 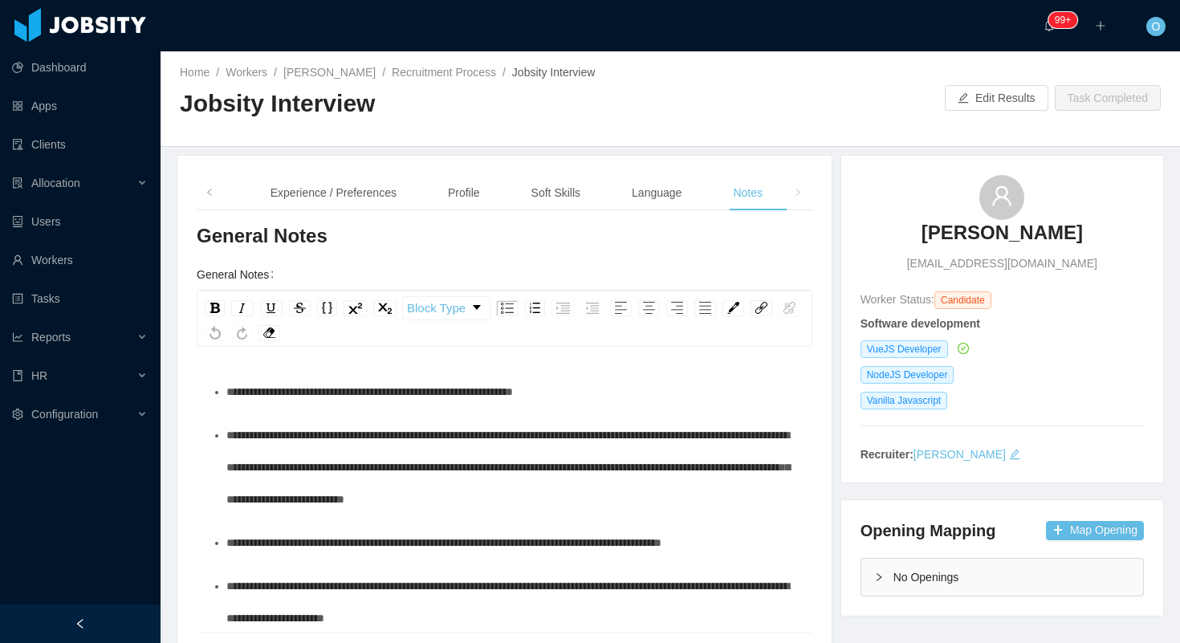 What do you see at coordinates (333, 193) in the screenshot?
I see `div: Experience / Preferences` at bounding box center [333, 193].